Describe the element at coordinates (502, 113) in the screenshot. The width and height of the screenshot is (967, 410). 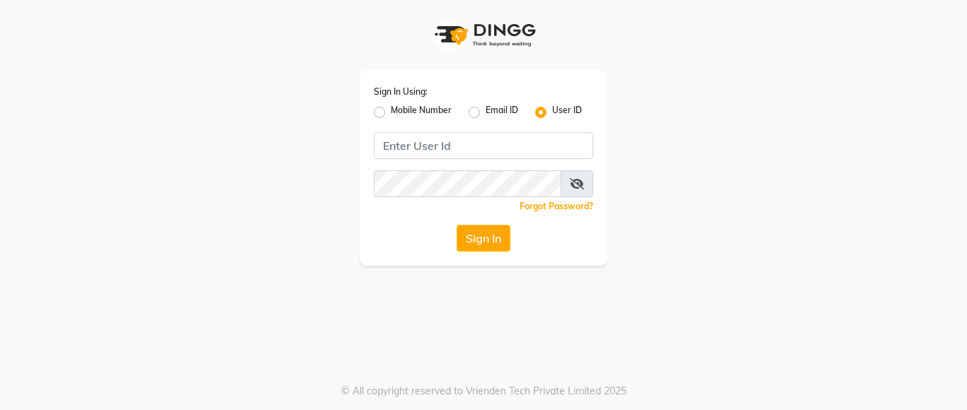
I see `label: Email ID` at that location.